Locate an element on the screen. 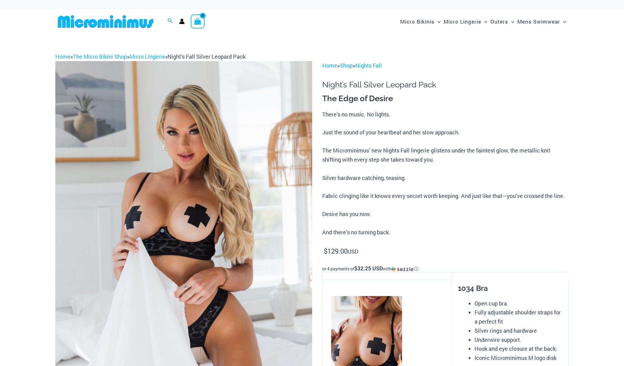  a: Shop is located at coordinates (346, 65).